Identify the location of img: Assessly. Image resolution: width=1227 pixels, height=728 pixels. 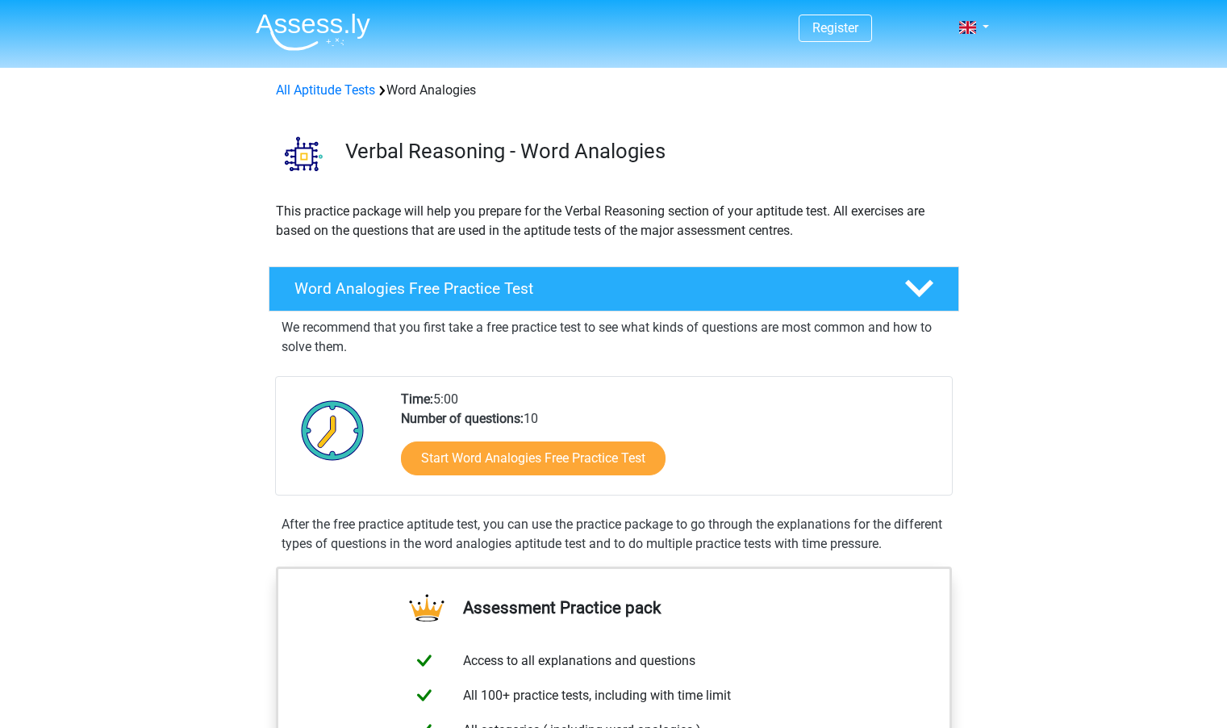
(313, 31).